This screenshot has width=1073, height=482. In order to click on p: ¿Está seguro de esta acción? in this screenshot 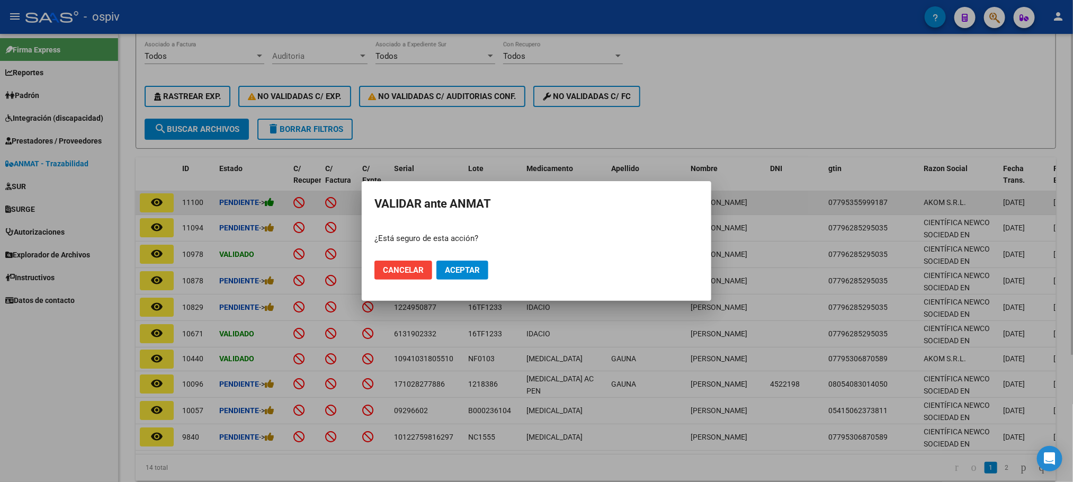, I will do `click(537, 238)`.